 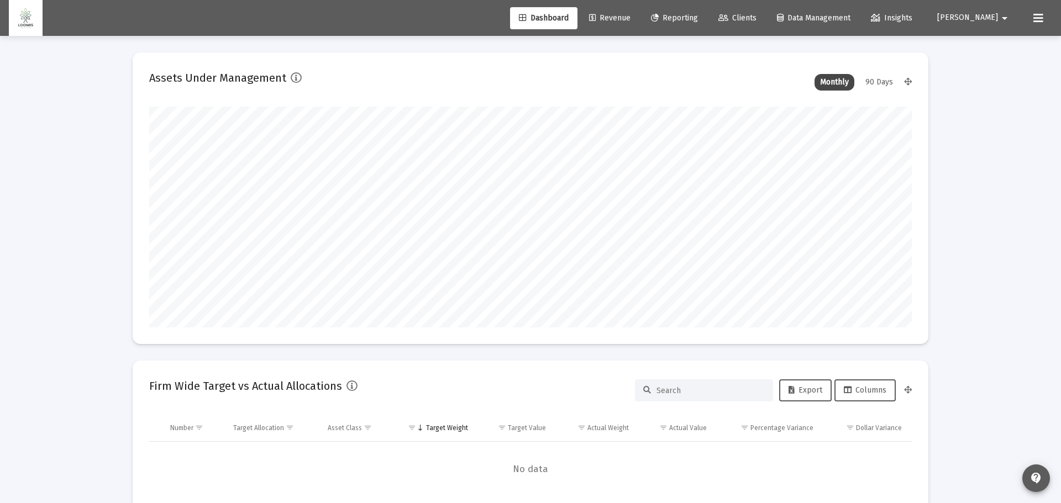 What do you see at coordinates (367, 428) in the screenshot?
I see `span: Show filter options for column 'Asset Class'` at bounding box center [367, 428].